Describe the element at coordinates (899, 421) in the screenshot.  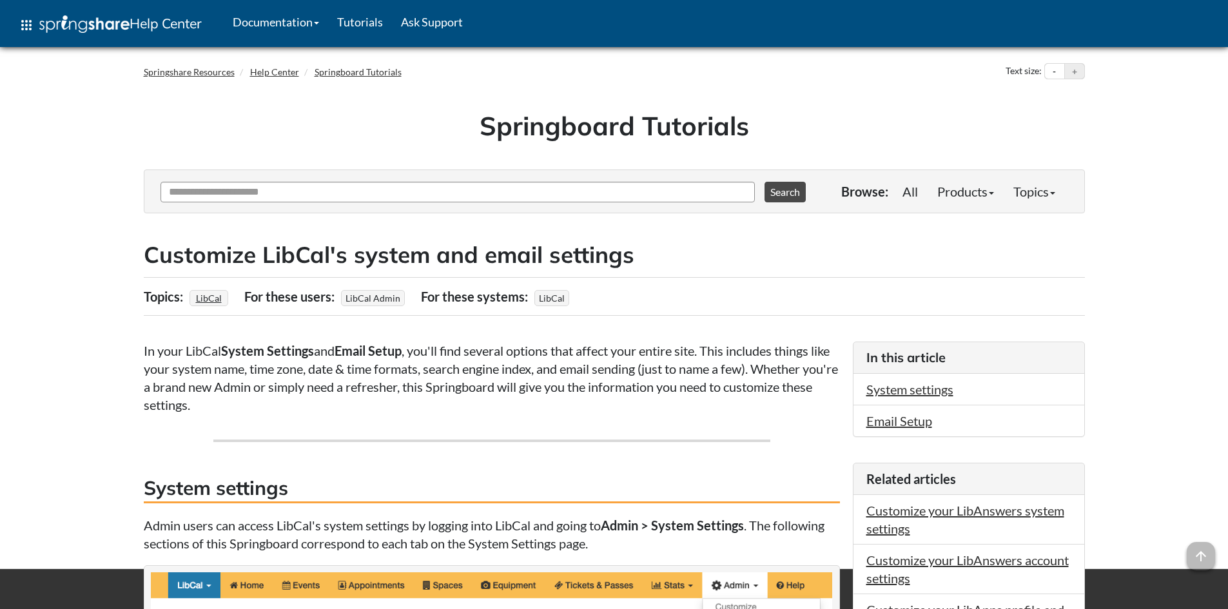
I see `a: Email Setup` at that location.